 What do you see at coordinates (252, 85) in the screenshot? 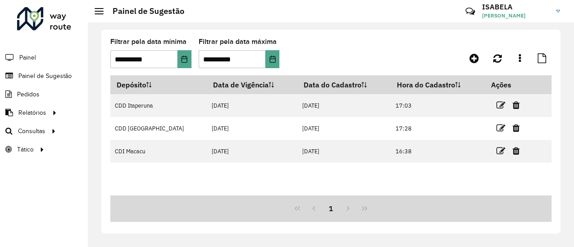
I see `th: Data de Vigência` at bounding box center [252, 85].